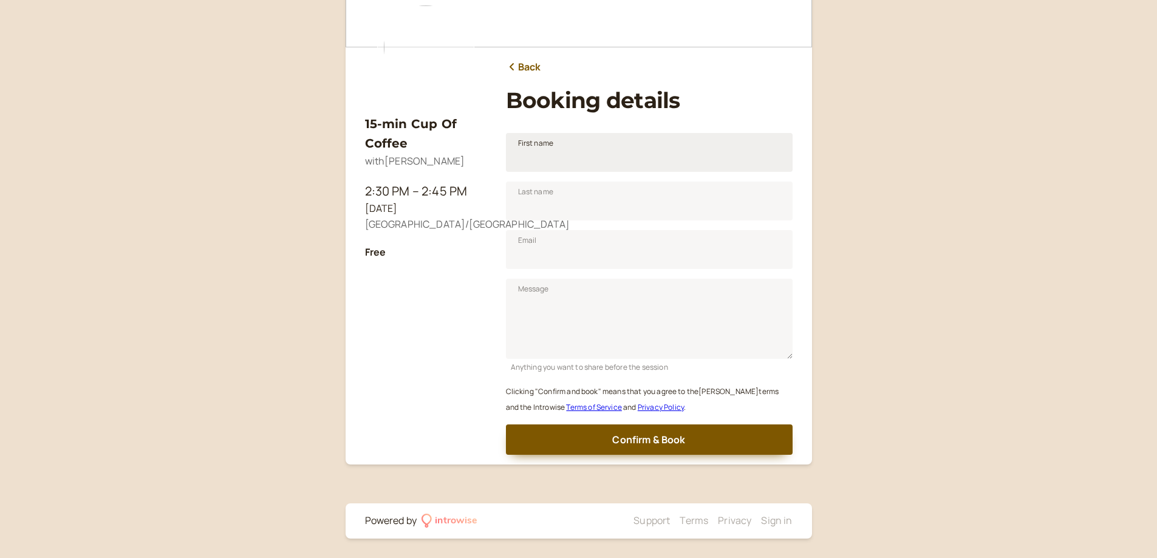  I want to click on a: Terms of Service, so click(594, 407).